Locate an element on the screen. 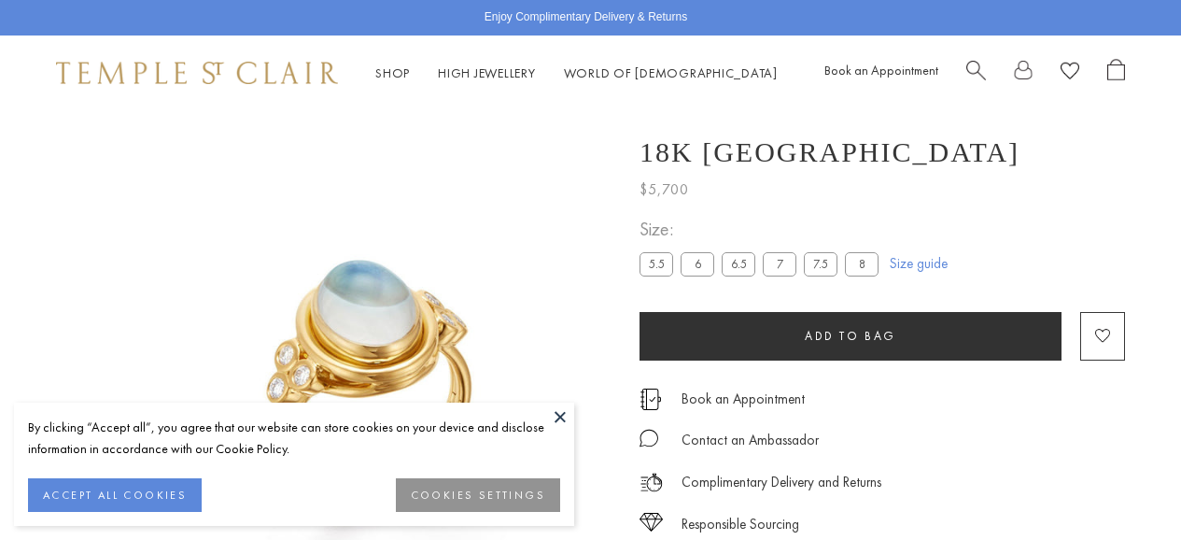  span: Size: is located at coordinates (763, 229).